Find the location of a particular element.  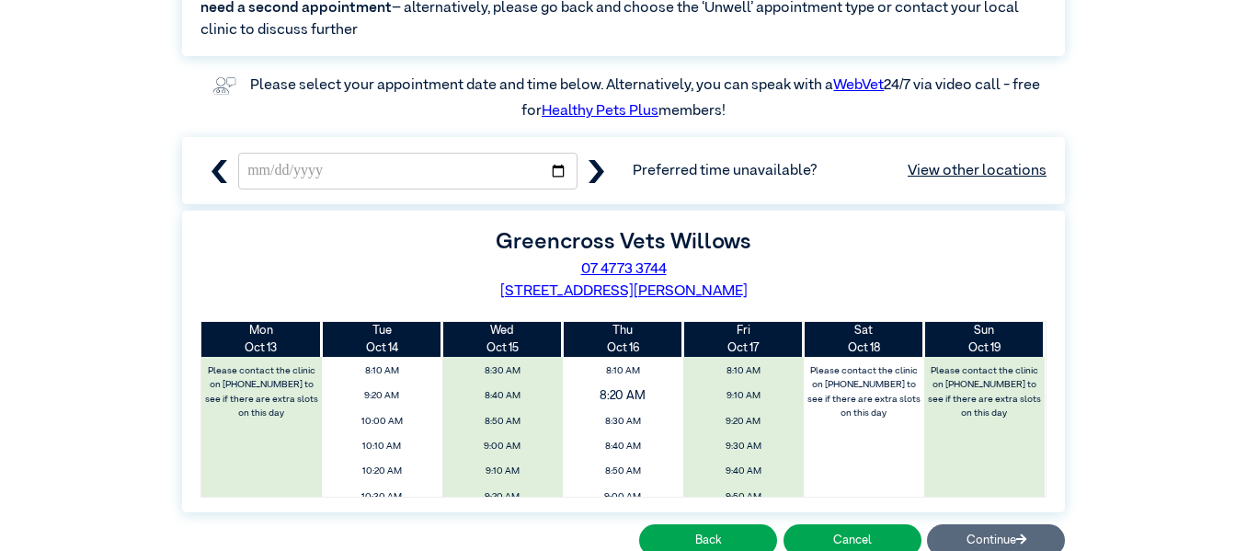

span: 07 4773 3744 is located at coordinates (623, 269).